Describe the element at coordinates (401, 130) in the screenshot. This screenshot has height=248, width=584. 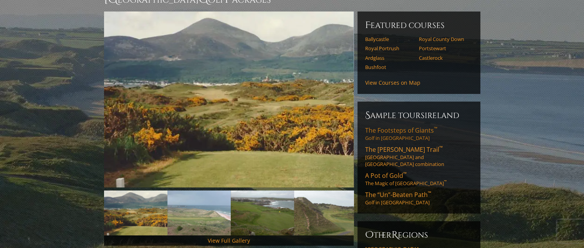
I see `span: The Footsteps of Giants` at that location.